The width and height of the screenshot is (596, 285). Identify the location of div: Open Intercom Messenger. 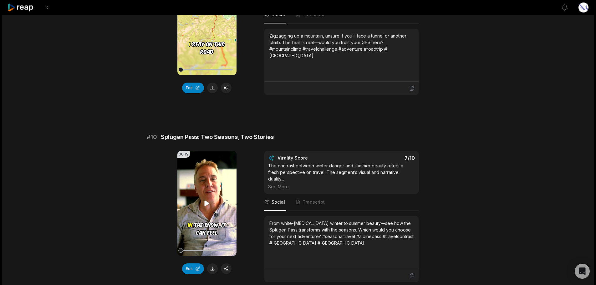
(582, 271).